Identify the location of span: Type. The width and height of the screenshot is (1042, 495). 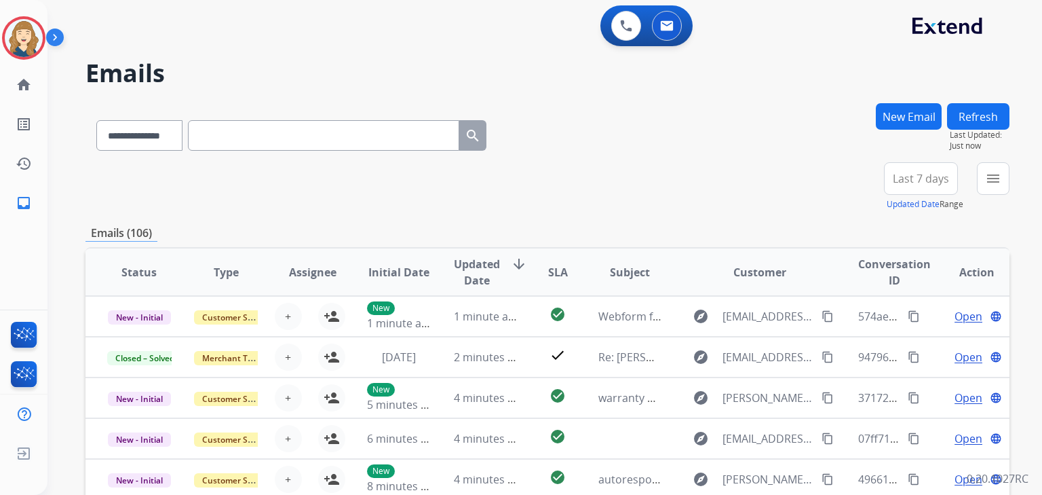
(226, 272).